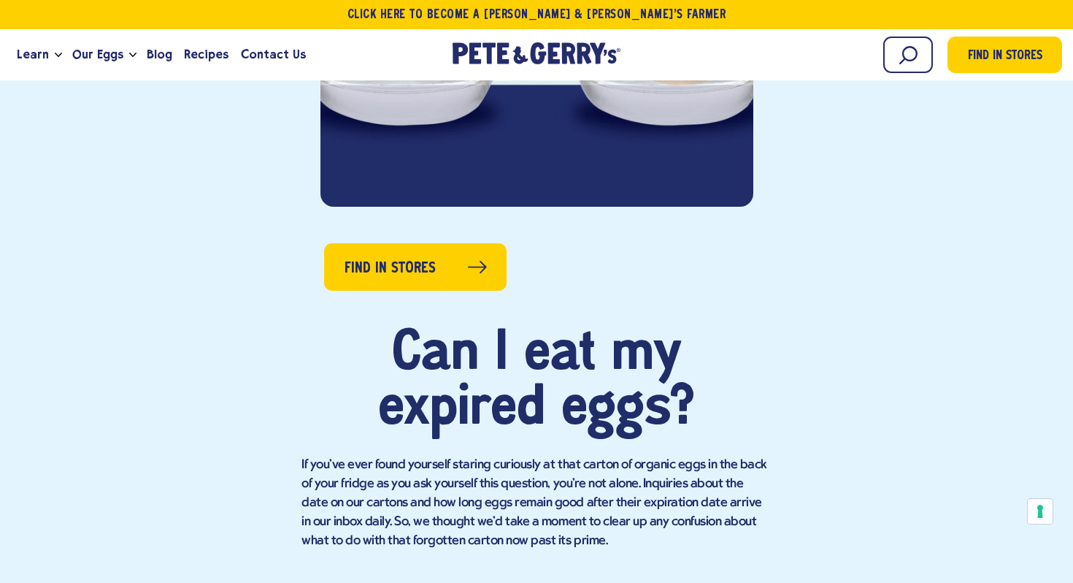  What do you see at coordinates (273, 55) in the screenshot?
I see `a: Contact Us` at bounding box center [273, 55].